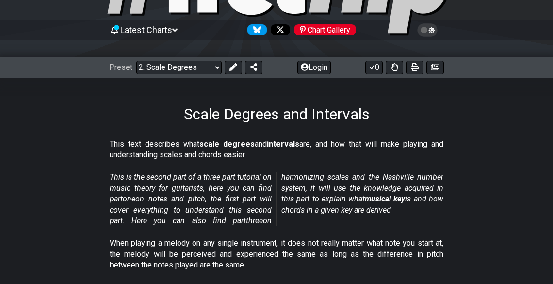 The height and width of the screenshot is (284, 553). What do you see at coordinates (233, 67) in the screenshot?
I see `button: Edit Preset` at bounding box center [233, 67].